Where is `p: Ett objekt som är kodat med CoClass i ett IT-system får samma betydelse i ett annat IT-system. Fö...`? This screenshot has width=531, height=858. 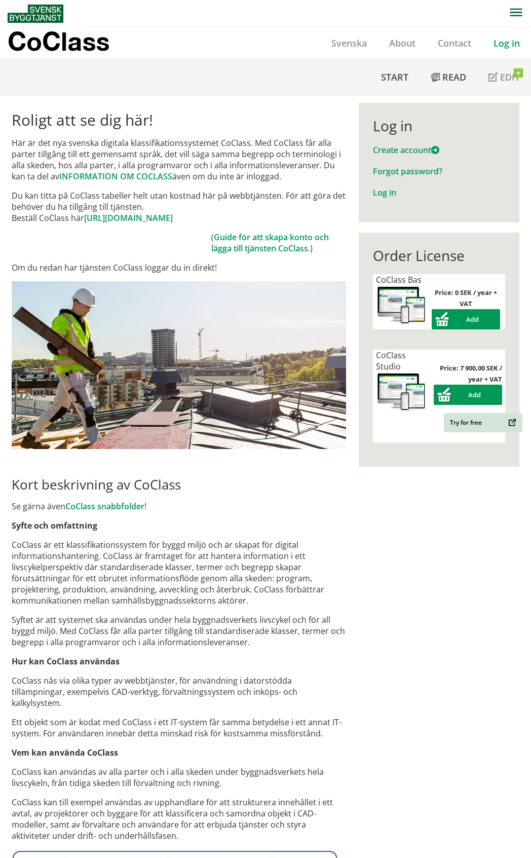
p: Ett objekt som är kodat med CoClass i ett IT-system får samma betydelse i ett annat IT-system. Fö... is located at coordinates (179, 728).